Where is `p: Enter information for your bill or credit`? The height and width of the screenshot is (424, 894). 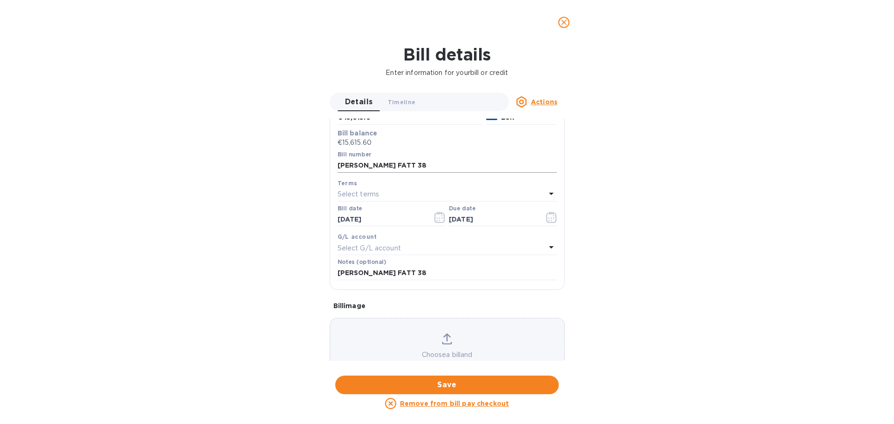 p: Enter information for your bill or credit is located at coordinates (447, 73).